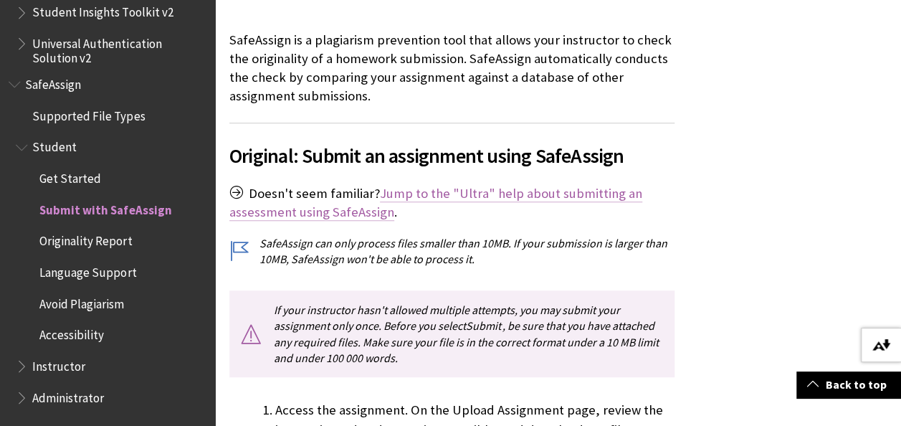  I want to click on span: Submit, so click(483, 325).